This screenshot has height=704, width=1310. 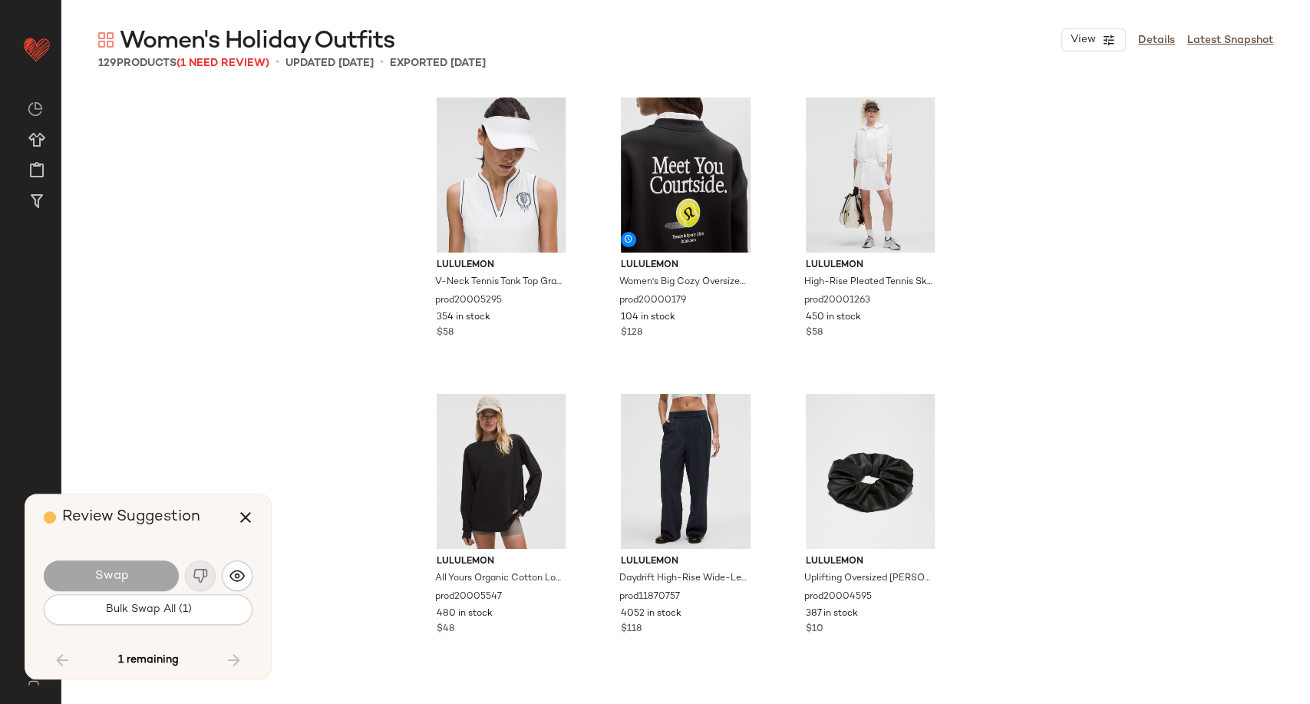 What do you see at coordinates (684, 282) in the screenshot?
I see `span: Women's Big Cozy Oversized Pullover Tennis` at bounding box center [684, 282].